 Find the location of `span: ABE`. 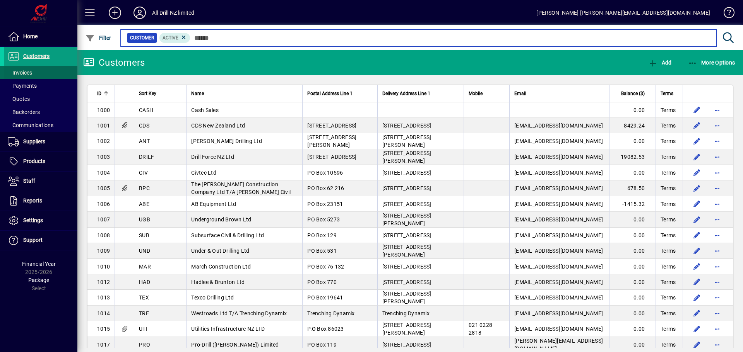

span: ABE is located at coordinates (144, 204).